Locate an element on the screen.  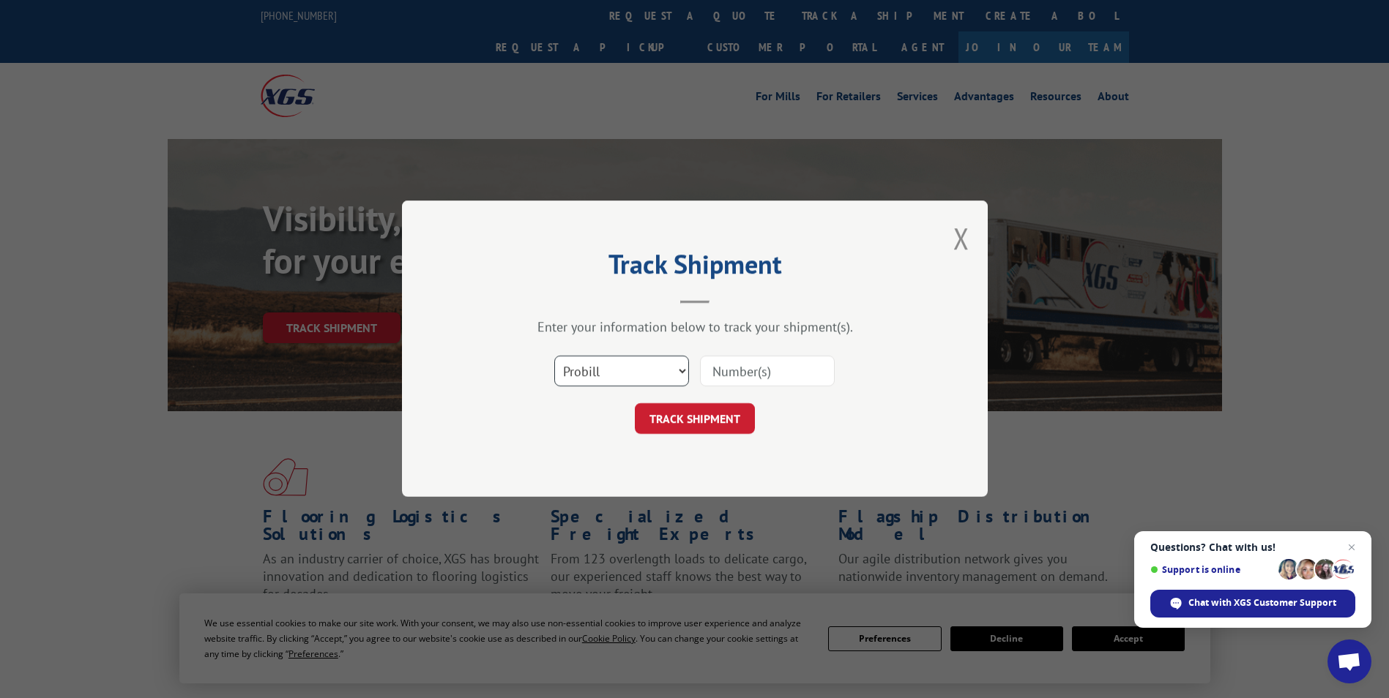
span: Questions? Chat with us! is located at coordinates (1252, 548).